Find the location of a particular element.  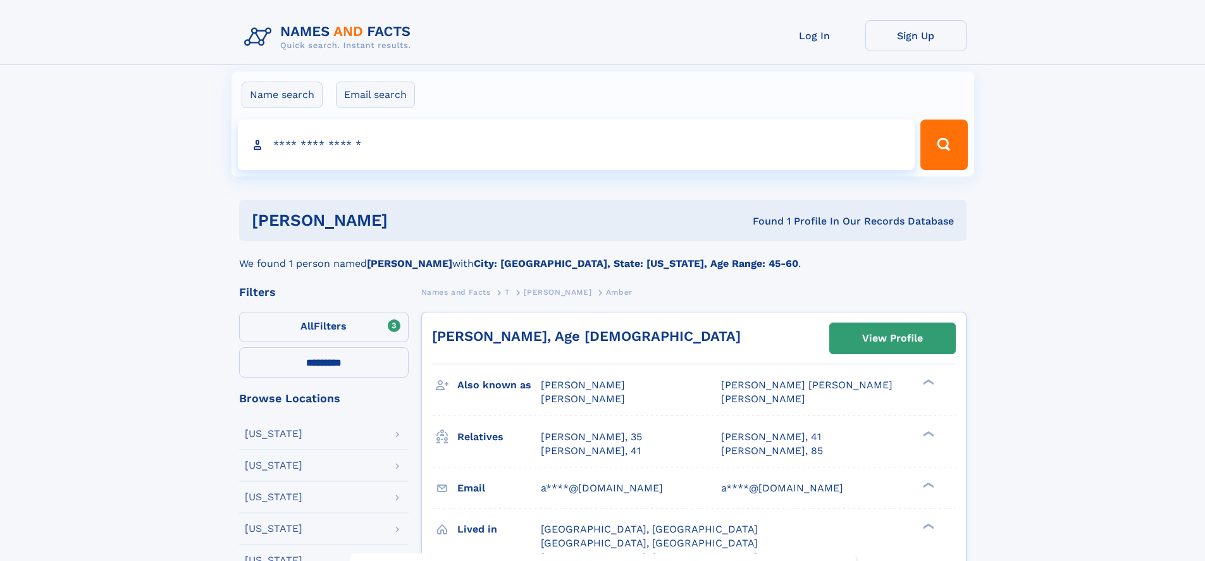

h3: Also known as is located at coordinates (499, 385).